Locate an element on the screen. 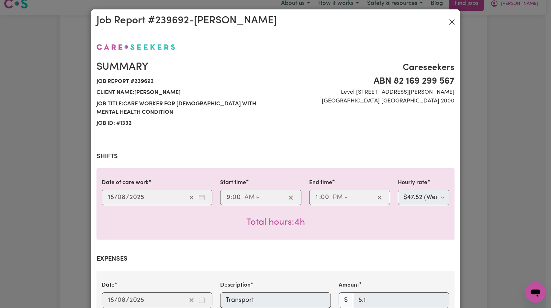 The height and width of the screenshot is (308, 551). button: Enter the date of expense is located at coordinates (202, 300).